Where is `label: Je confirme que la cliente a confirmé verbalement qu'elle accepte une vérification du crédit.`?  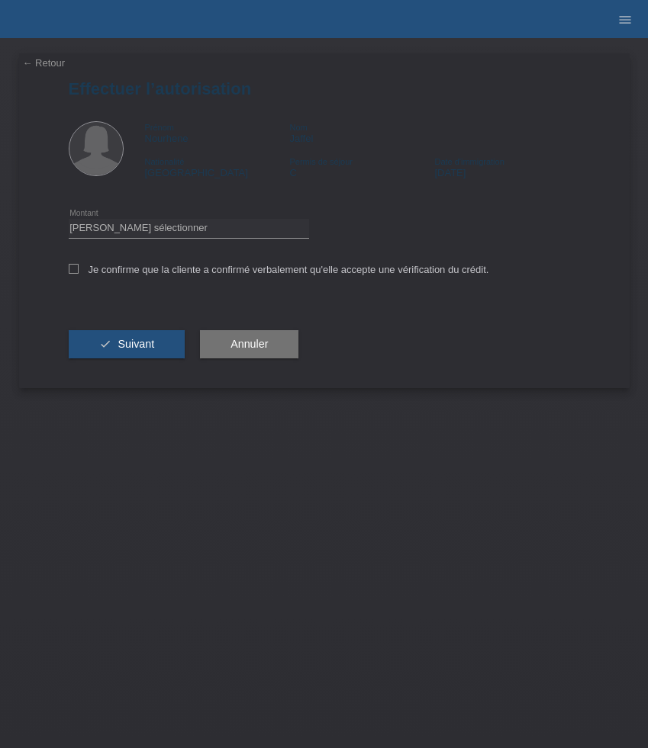 label: Je confirme que la cliente a confirmé verbalement qu'elle accepte une vérification du crédit. is located at coordinates (278, 269).